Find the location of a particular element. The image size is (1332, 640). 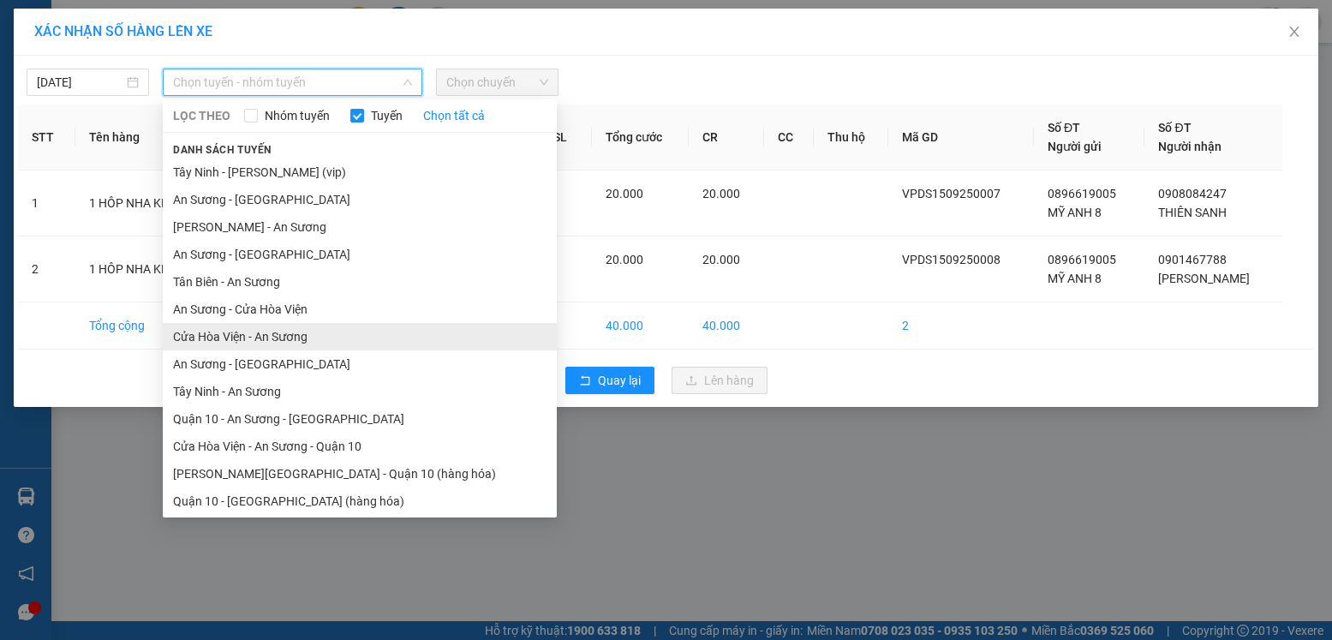

th: STT is located at coordinates (46, 137).